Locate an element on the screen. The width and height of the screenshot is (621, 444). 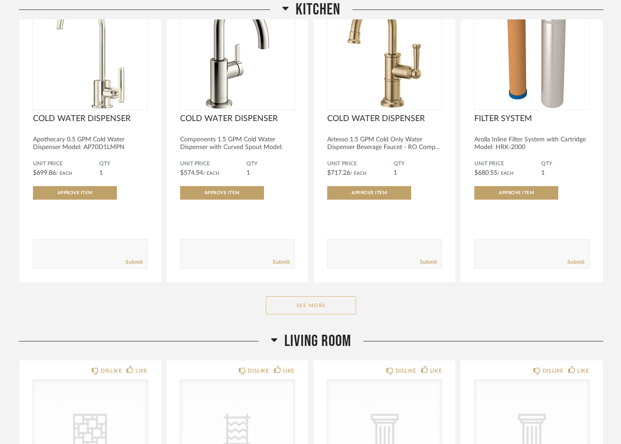
span: Living Room is located at coordinates (318, 341).